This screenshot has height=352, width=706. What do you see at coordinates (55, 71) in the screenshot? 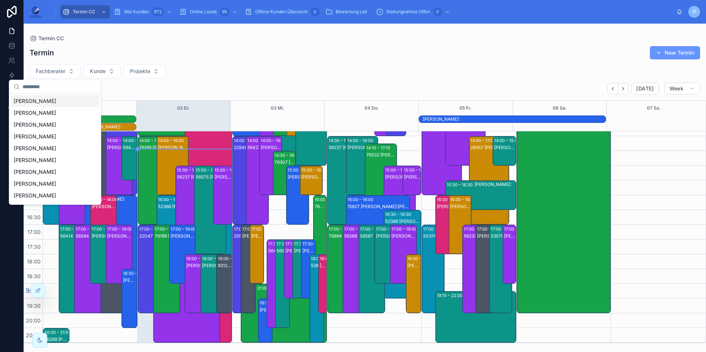
I see `button: Select Button` at bounding box center [55, 71].